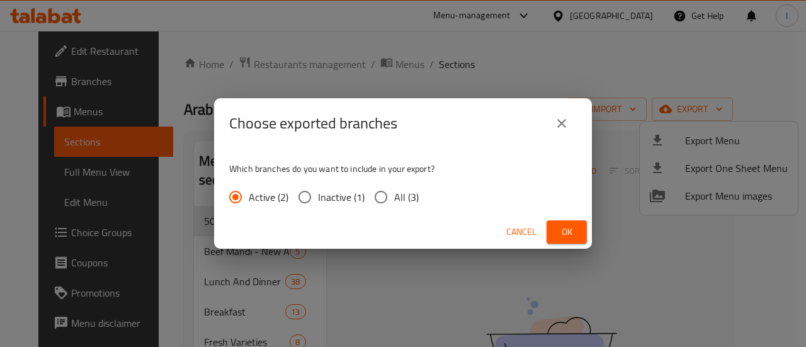 This screenshot has height=347, width=806. I want to click on button: close, so click(562, 123).